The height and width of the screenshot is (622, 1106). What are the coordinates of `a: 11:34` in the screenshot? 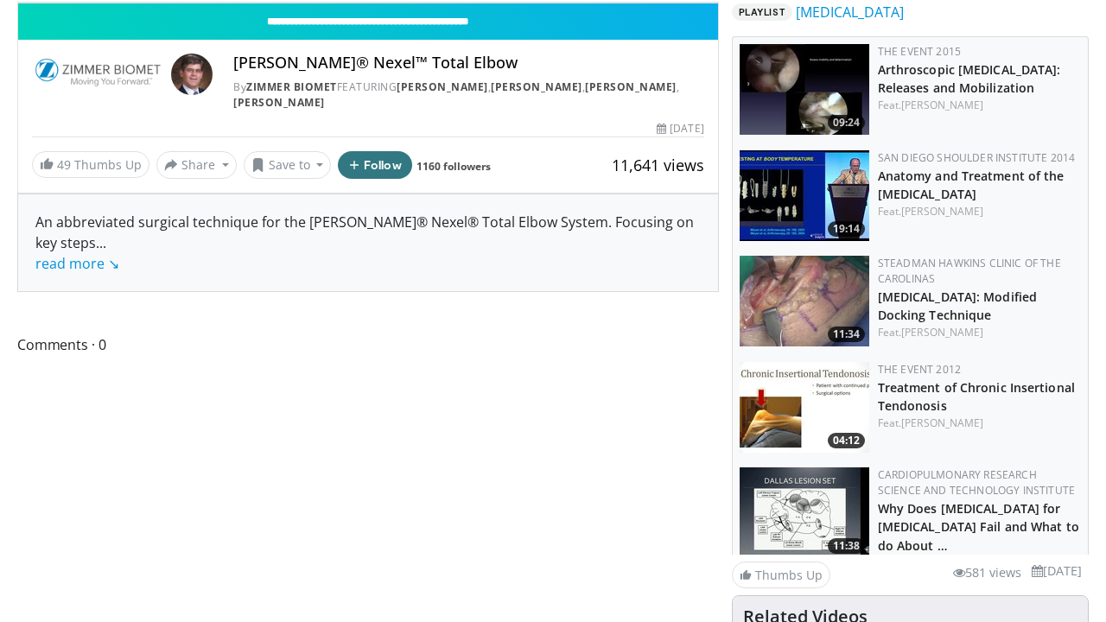 It's located at (805, 301).